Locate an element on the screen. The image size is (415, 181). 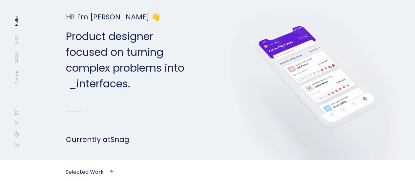
a: Selected Work is located at coordinates (85, 172).